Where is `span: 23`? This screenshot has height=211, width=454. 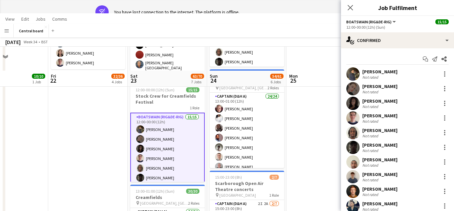 span: 23 is located at coordinates (133, 80).